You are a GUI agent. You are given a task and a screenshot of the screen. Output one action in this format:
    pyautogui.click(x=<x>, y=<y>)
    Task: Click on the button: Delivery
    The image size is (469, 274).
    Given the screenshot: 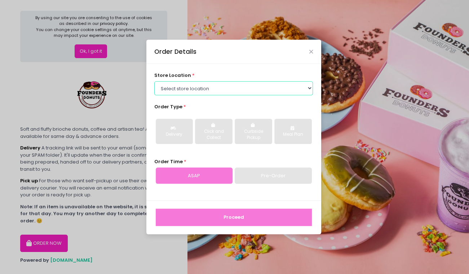 What is the action you would take?
    pyautogui.click(x=174, y=131)
    